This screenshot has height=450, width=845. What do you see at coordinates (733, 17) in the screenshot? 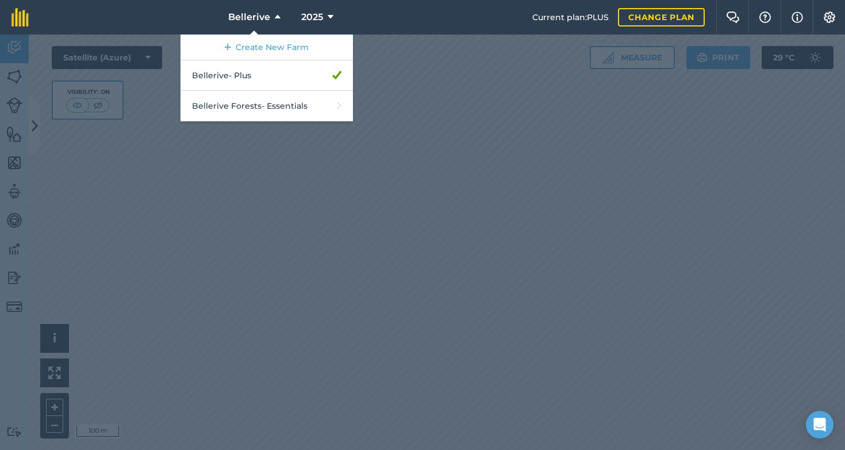
I see `img: Two speech bubbles overlapping with the left bubble in the forefront` at bounding box center [733, 17].